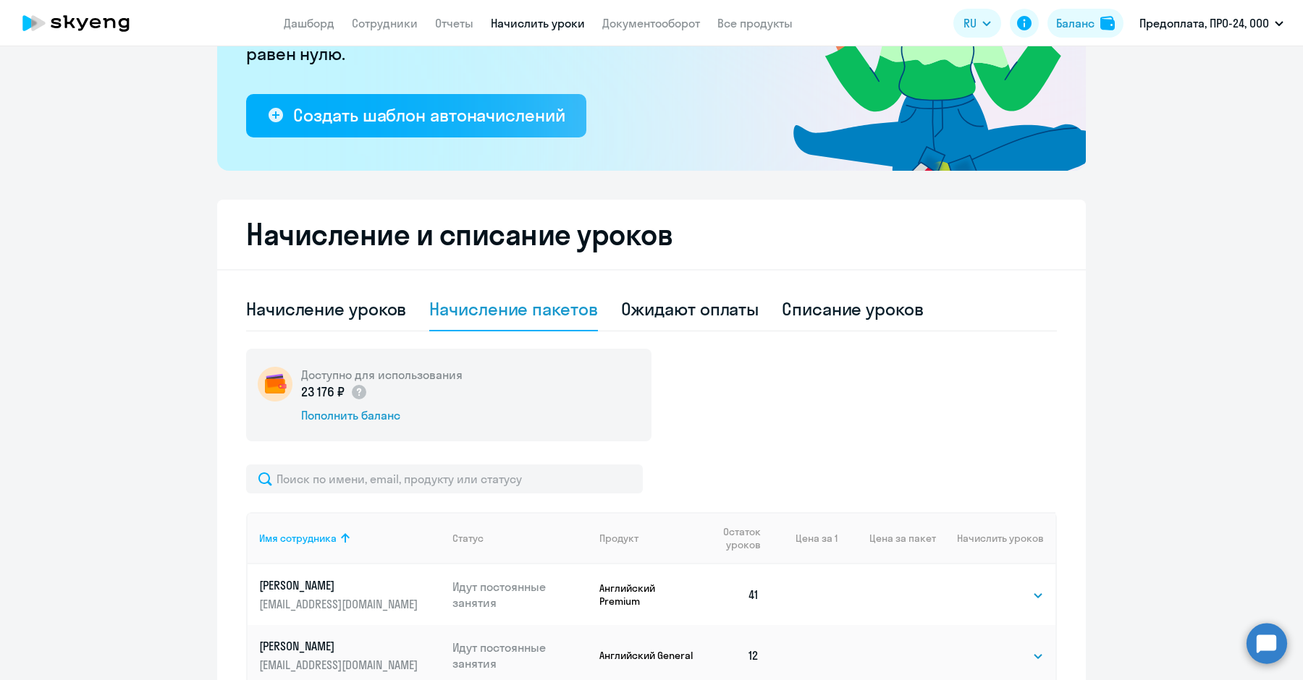 Image resolution: width=1303 pixels, height=680 pixels. What do you see at coordinates (734, 539) in the screenshot?
I see `span: Остаток уроков` at bounding box center [734, 539].